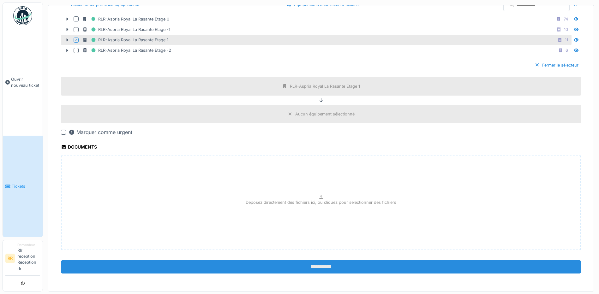 The image size is (599, 294). What do you see at coordinates (26, 82) in the screenshot?
I see `span: Ouvrir nouveau ticket` at bounding box center [26, 82].